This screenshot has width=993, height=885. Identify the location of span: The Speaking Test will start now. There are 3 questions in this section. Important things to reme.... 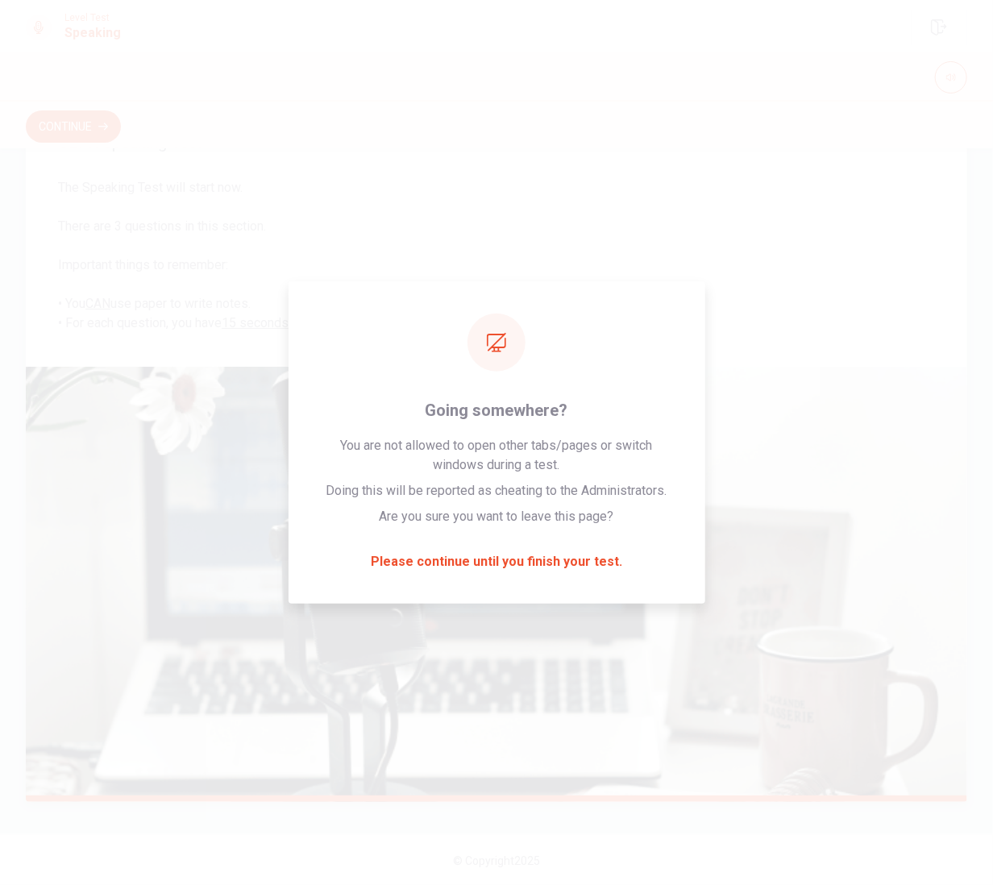
(497, 256).